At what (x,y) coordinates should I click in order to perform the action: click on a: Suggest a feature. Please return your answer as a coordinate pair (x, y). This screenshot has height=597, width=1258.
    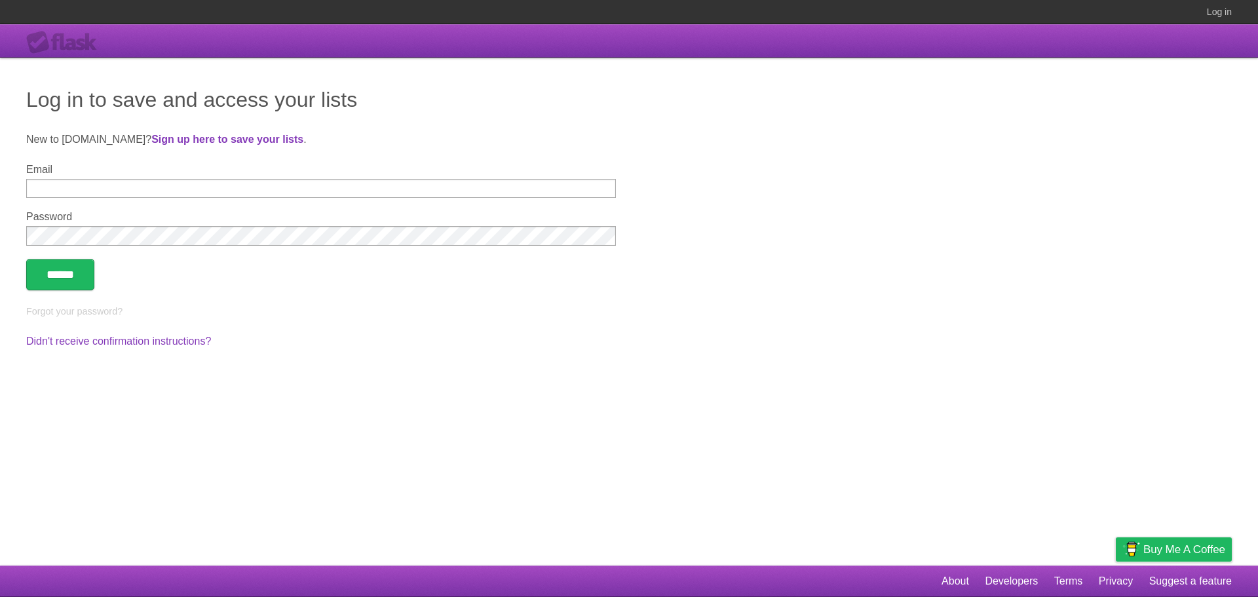
    Looking at the image, I should click on (1190, 581).